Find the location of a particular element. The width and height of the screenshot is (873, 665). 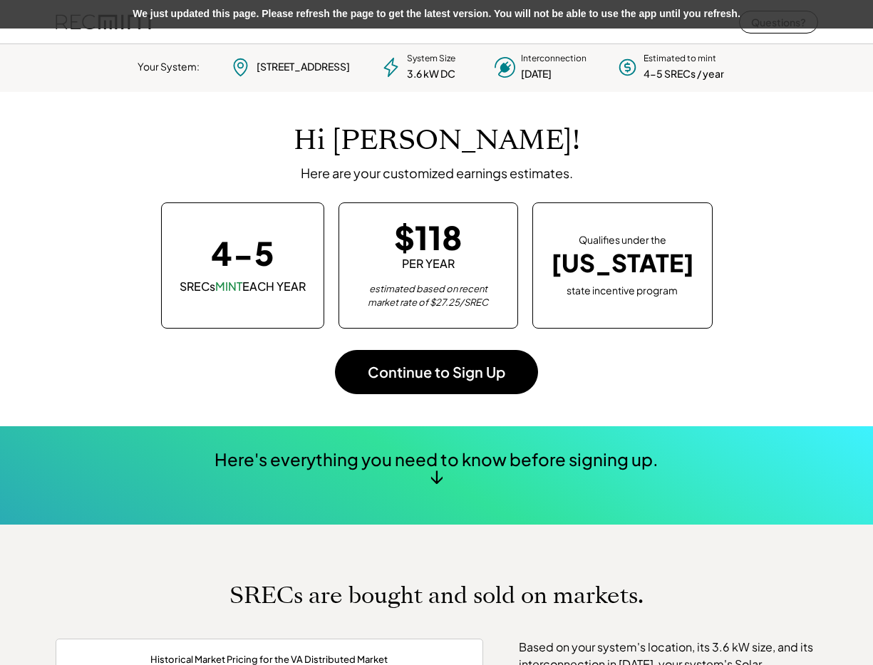

div: Estimated to mint is located at coordinates (680, 58).